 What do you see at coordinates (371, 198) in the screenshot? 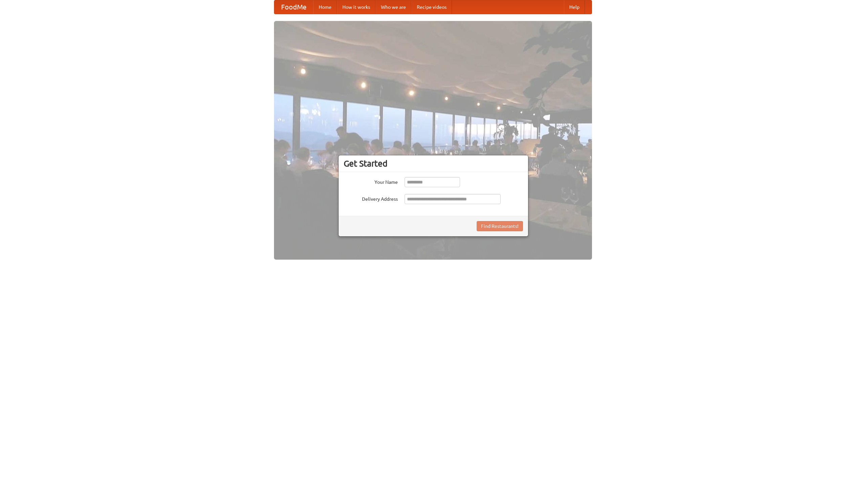
I see `label: Delivery Address` at bounding box center [371, 198].